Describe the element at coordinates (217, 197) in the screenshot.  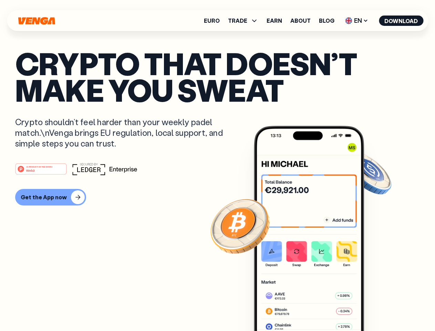
I see `a: Get the App now` at that location.